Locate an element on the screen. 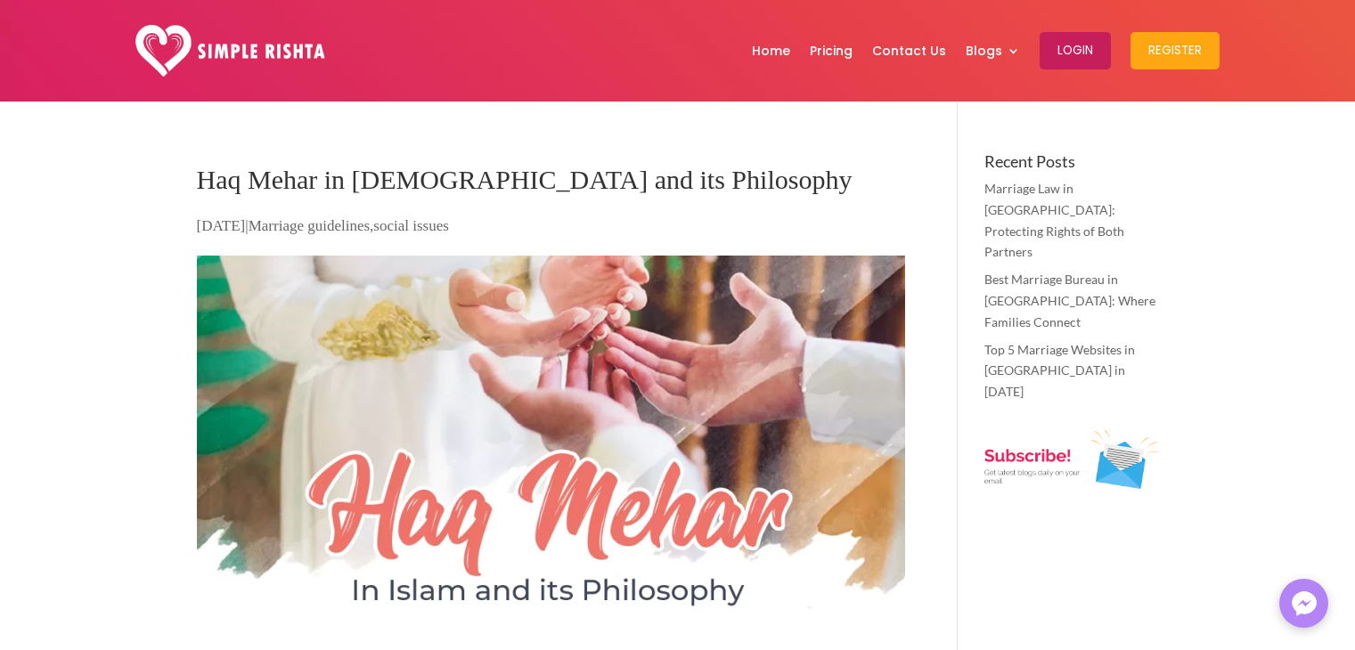 The height and width of the screenshot is (650, 1355). button: Register is located at coordinates (1175, 51).